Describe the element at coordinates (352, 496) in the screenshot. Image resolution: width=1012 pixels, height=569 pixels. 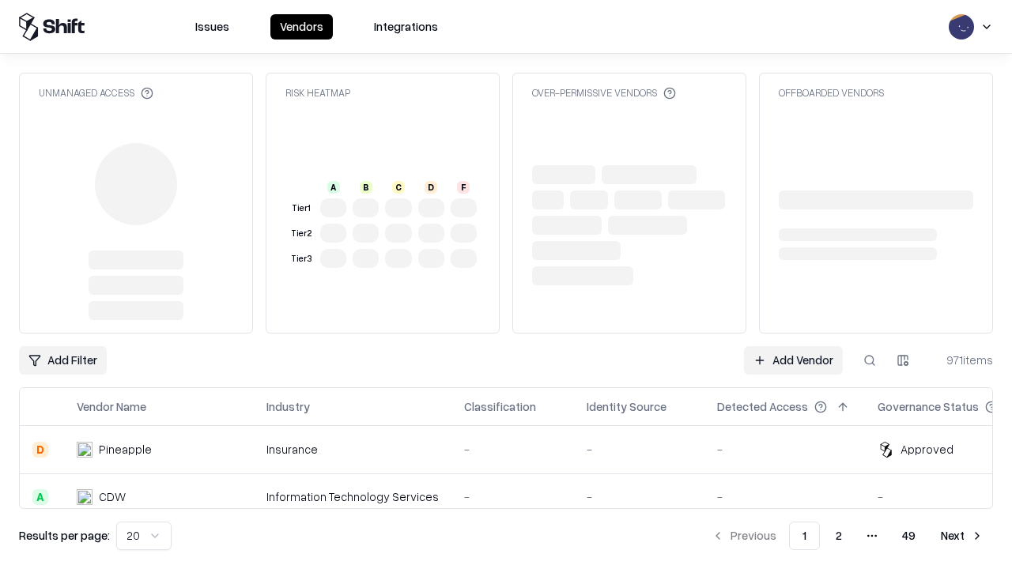
I see `div: Information Technology Services` at that location.